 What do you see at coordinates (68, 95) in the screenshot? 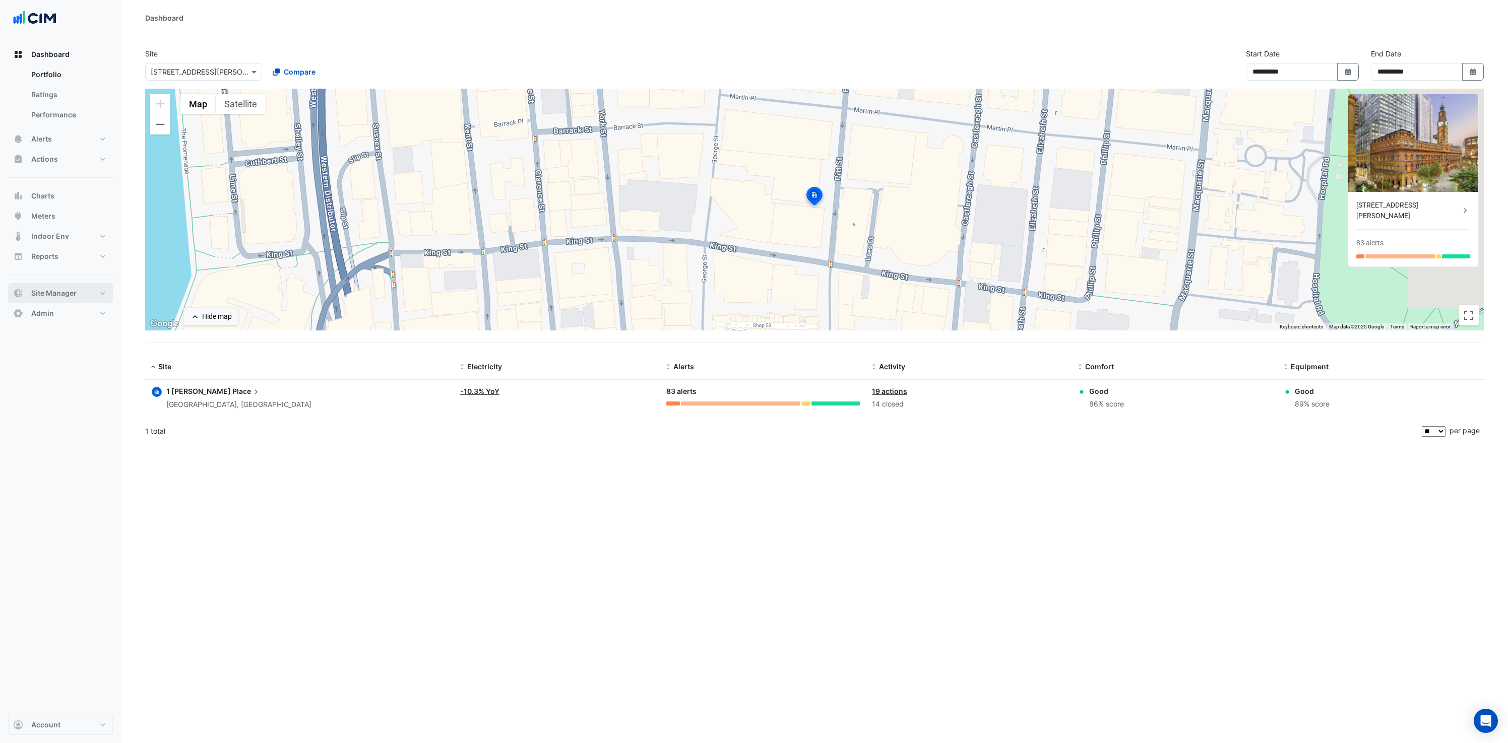
I see `a: Ratings` at bounding box center [68, 95].